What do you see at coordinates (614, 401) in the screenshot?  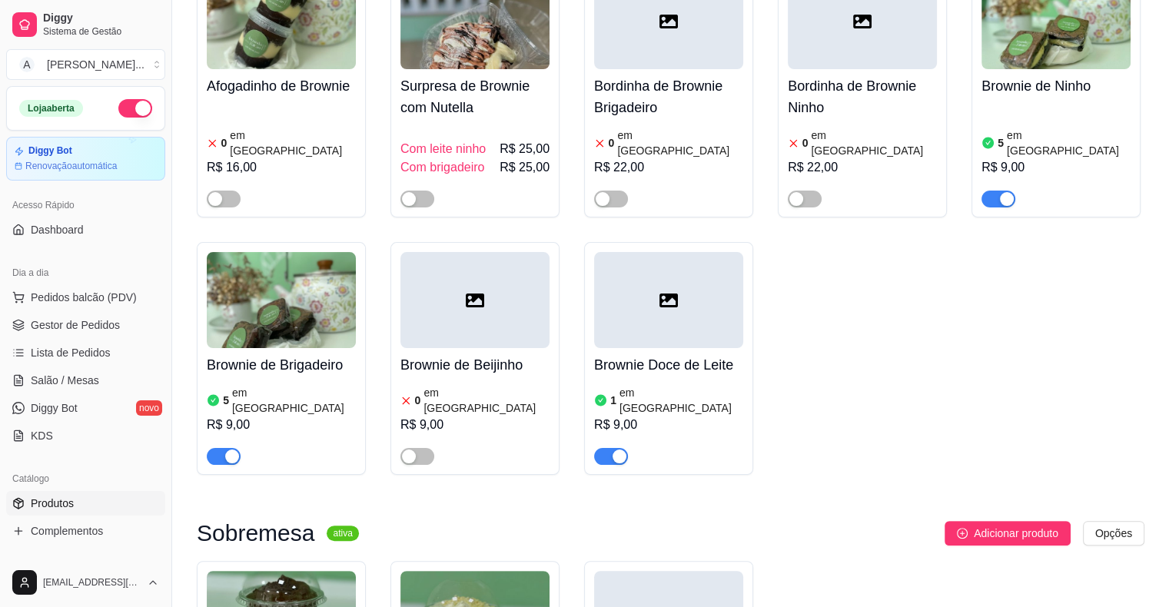 I see `article: 1` at bounding box center [614, 401].